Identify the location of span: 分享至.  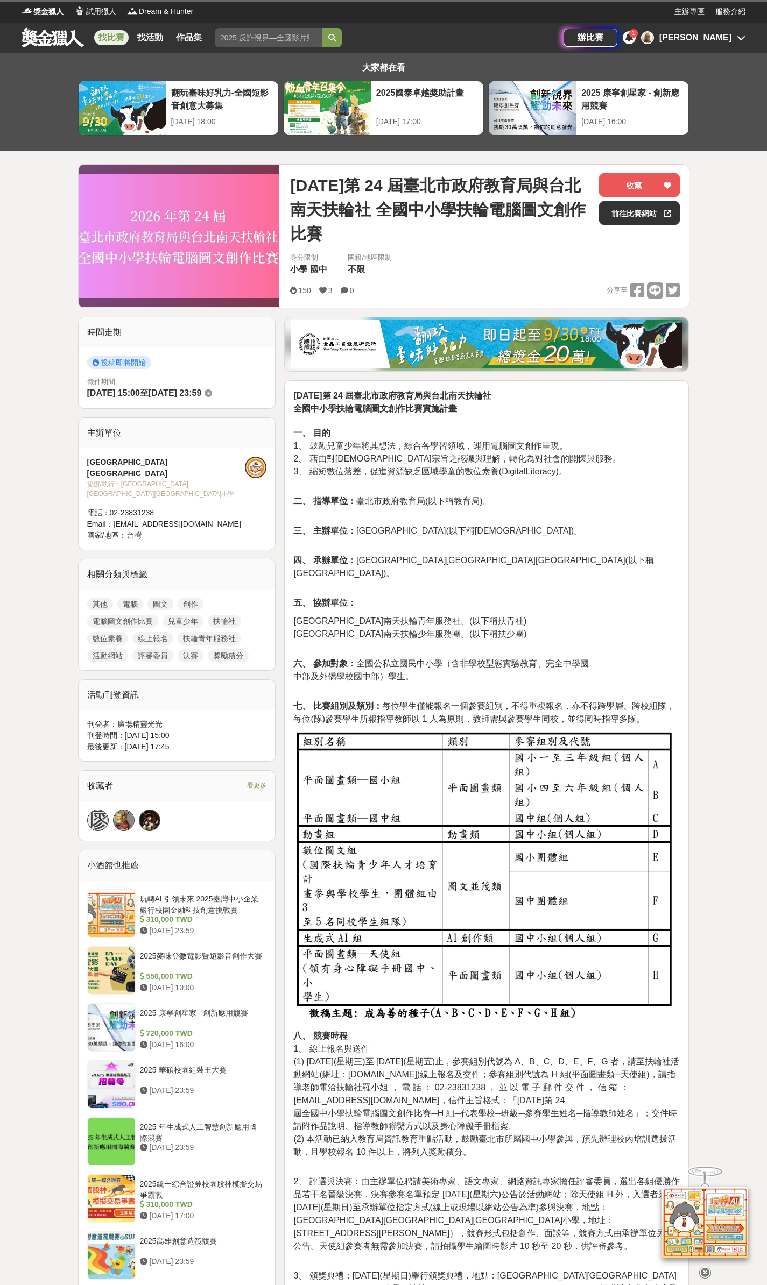
(617, 291).